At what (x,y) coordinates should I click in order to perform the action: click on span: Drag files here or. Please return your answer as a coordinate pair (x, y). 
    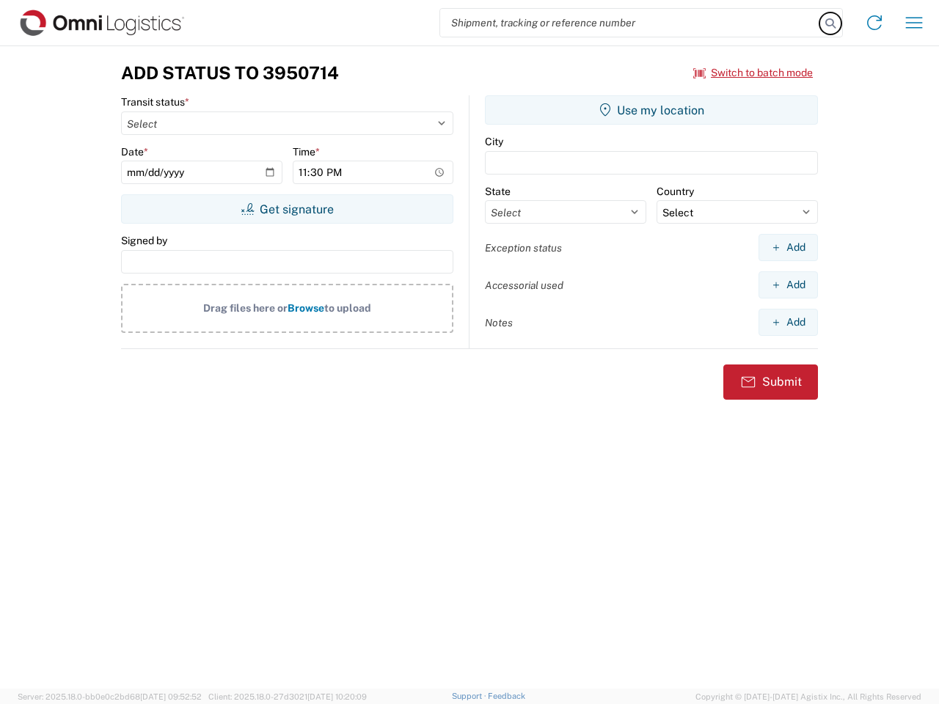
    Looking at the image, I should click on (245, 308).